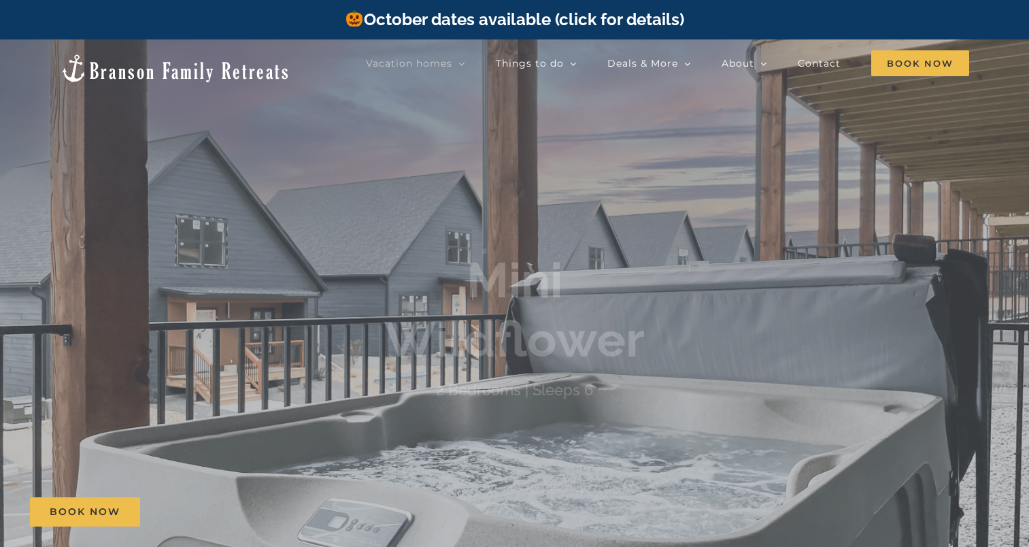  I want to click on a: Things to do, so click(536, 63).